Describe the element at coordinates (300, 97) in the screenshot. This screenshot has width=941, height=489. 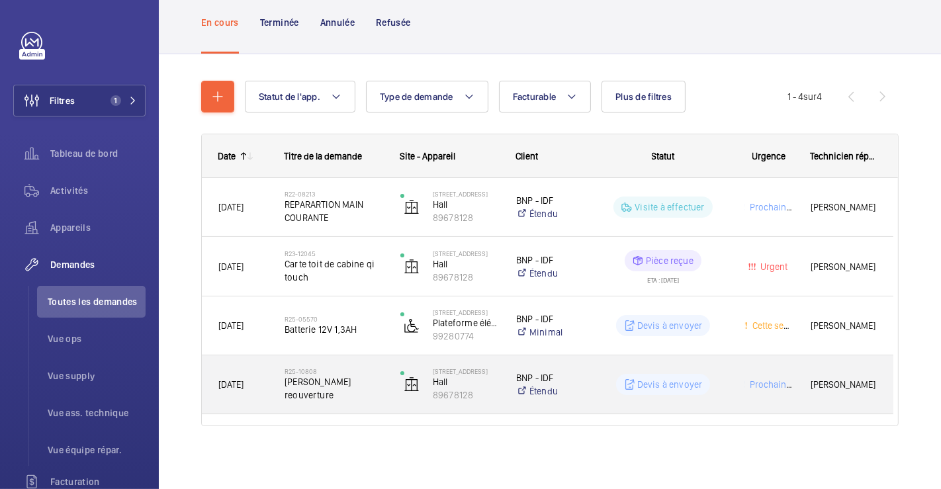
I see `button: Statut de l'app.` at that location.